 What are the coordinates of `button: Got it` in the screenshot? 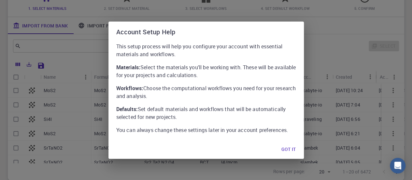 It's located at (289, 149).